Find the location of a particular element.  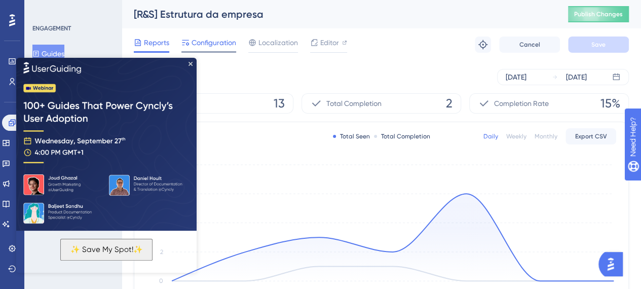

img: launcher-image-alternative-text is located at coordinates (12, 15).